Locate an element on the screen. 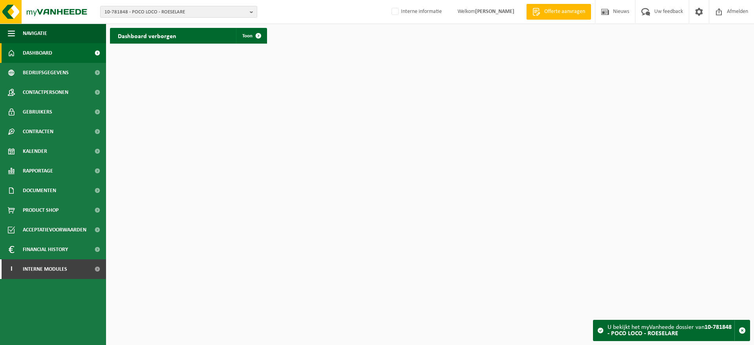  label: Interne informatie is located at coordinates (416, 12).